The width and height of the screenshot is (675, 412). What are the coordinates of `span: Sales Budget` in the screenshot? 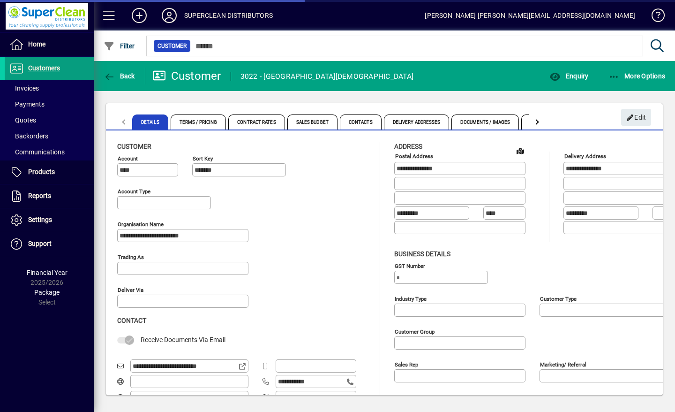 It's located at (312, 122).